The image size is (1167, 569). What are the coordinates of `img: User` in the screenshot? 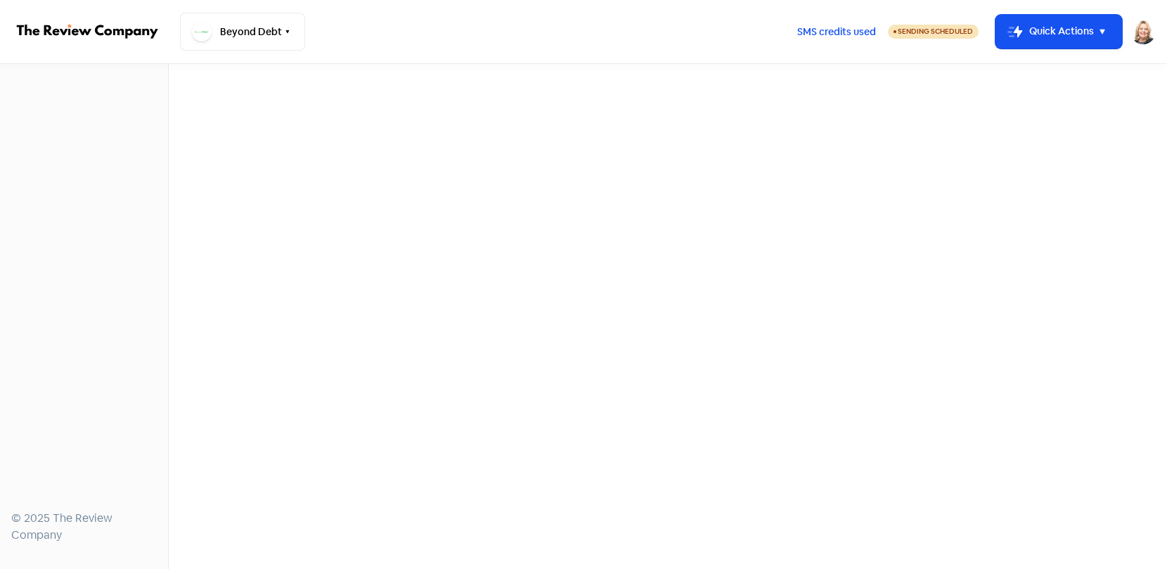 It's located at (1143, 32).